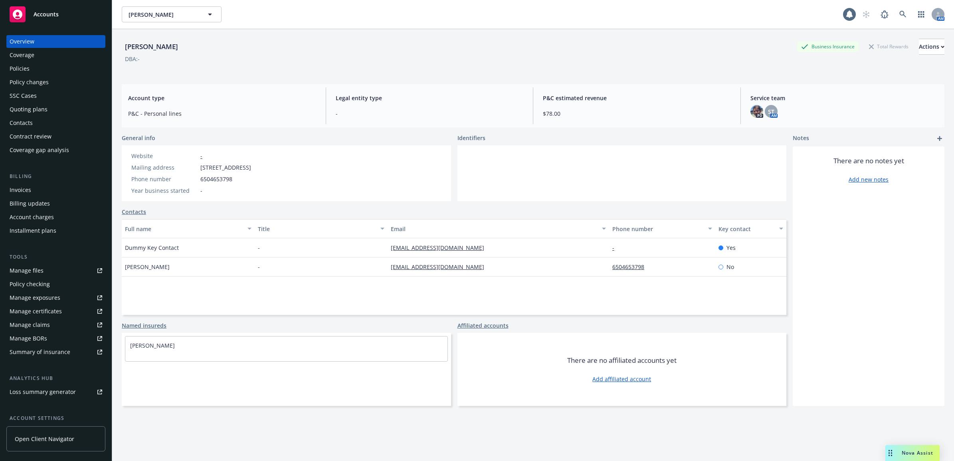 The image size is (954, 461). Describe the element at coordinates (321, 229) in the screenshot. I see `button: Title` at that location.